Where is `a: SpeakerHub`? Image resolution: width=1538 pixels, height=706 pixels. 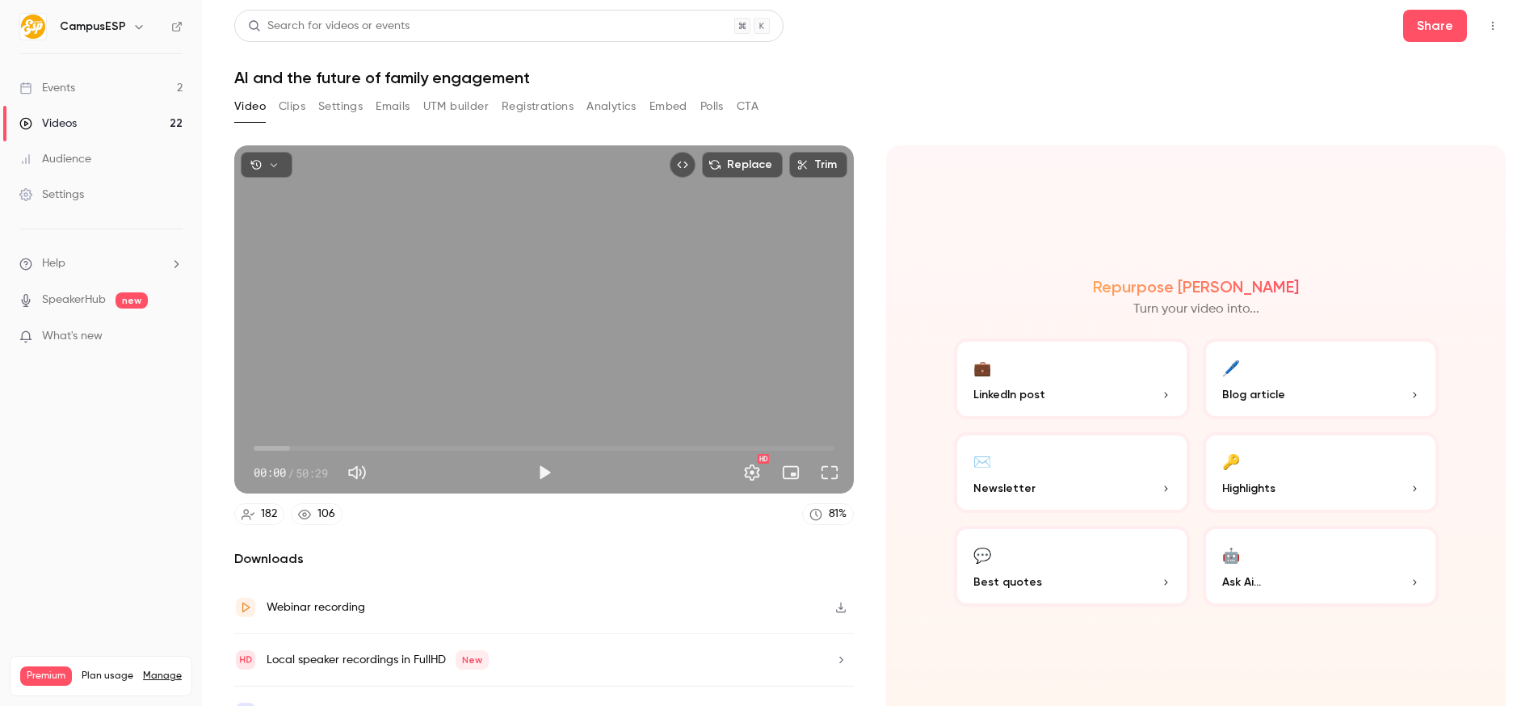 a: SpeakerHub is located at coordinates (74, 300).